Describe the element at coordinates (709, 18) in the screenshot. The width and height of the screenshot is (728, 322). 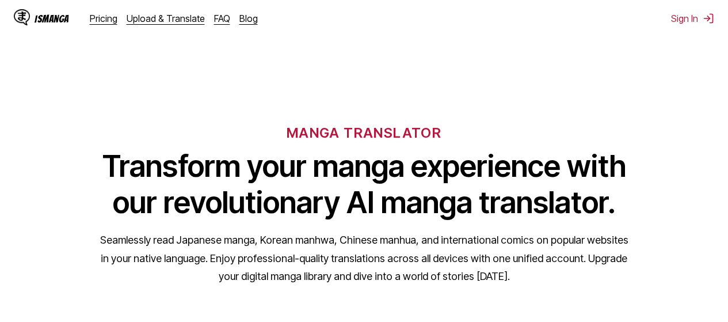
I see `img: Sign out` at that location.